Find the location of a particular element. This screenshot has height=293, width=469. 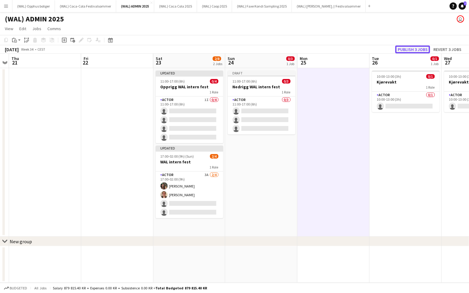

a: View is located at coordinates (9, 29).